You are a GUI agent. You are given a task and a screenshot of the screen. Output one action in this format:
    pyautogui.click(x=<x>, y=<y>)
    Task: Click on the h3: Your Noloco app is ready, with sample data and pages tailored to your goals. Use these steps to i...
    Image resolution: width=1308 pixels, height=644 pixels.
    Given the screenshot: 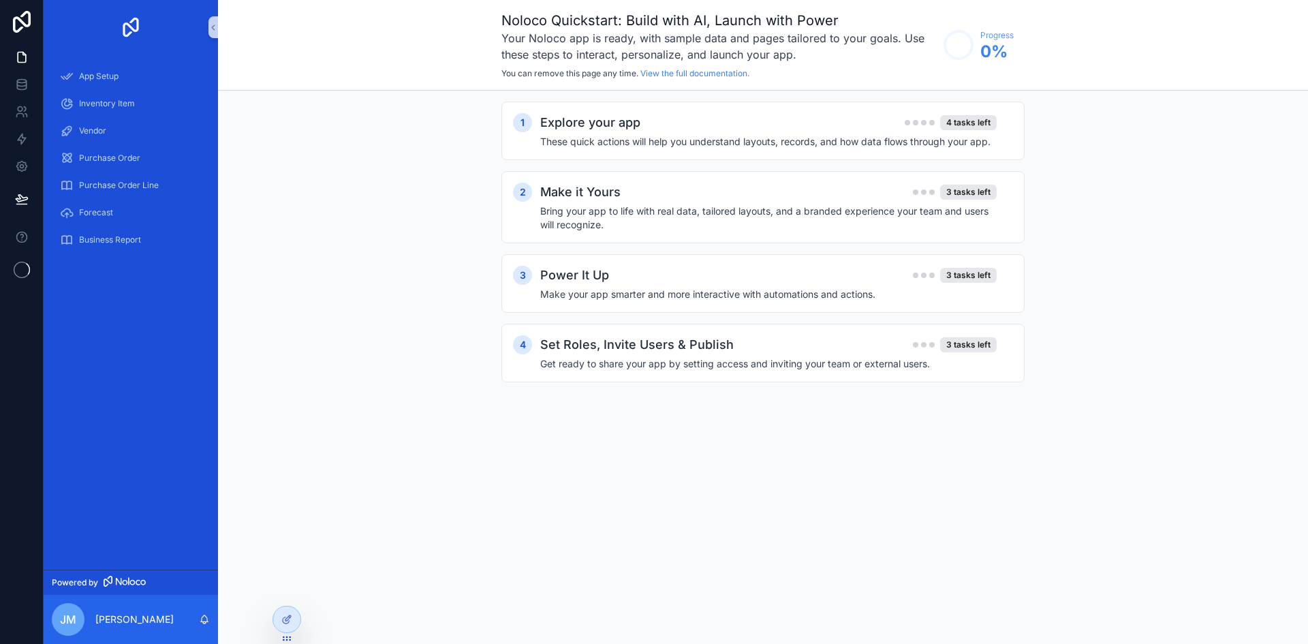 What is the action you would take?
    pyautogui.click(x=719, y=46)
    